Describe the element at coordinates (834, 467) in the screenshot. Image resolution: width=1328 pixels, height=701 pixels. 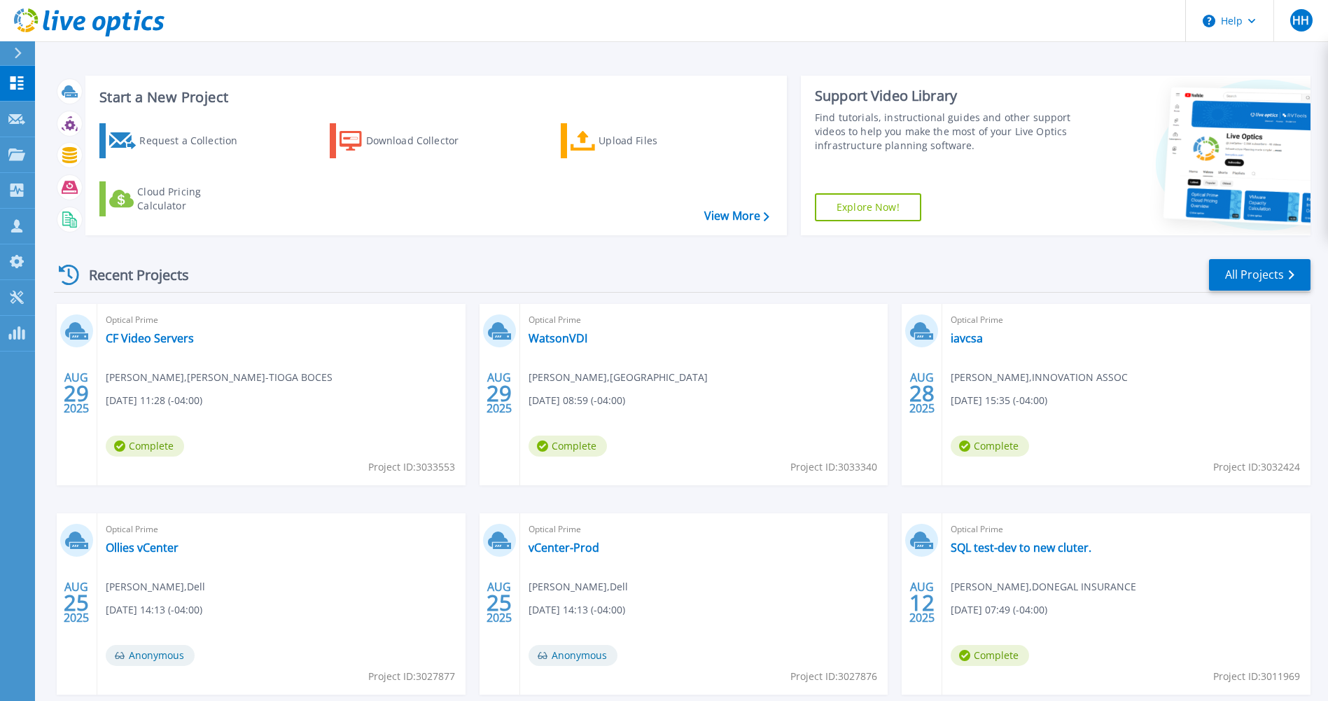
I see `span: Project ID: 3033340` at that location.